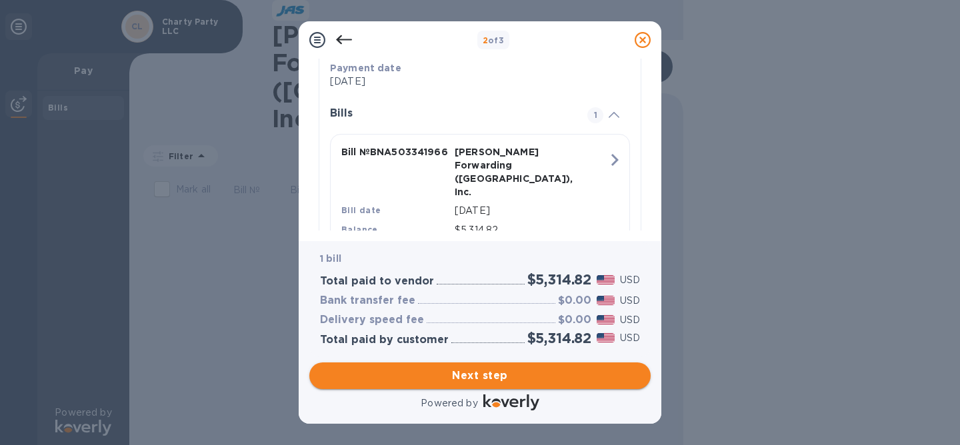 Image resolution: width=960 pixels, height=445 pixels. I want to click on span: 2, so click(485, 40).